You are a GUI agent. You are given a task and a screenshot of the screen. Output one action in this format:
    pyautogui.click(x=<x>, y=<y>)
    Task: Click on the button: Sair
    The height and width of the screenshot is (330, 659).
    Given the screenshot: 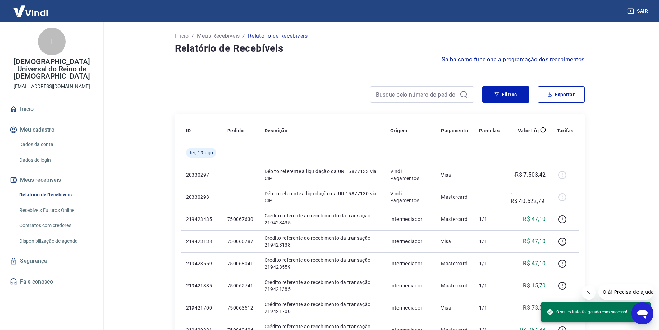 What is the action you would take?
    pyautogui.click(x=638, y=11)
    